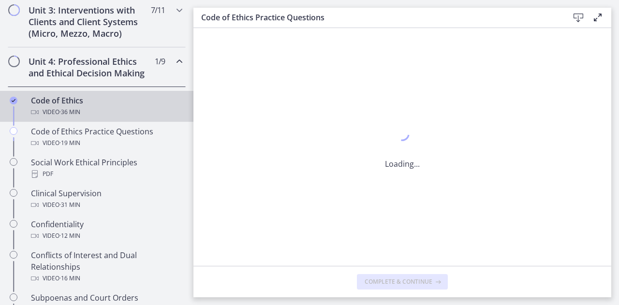 The image size is (619, 305). Describe the element at coordinates (106, 106) in the screenshot. I see `div: Code of Ethics` at that location.